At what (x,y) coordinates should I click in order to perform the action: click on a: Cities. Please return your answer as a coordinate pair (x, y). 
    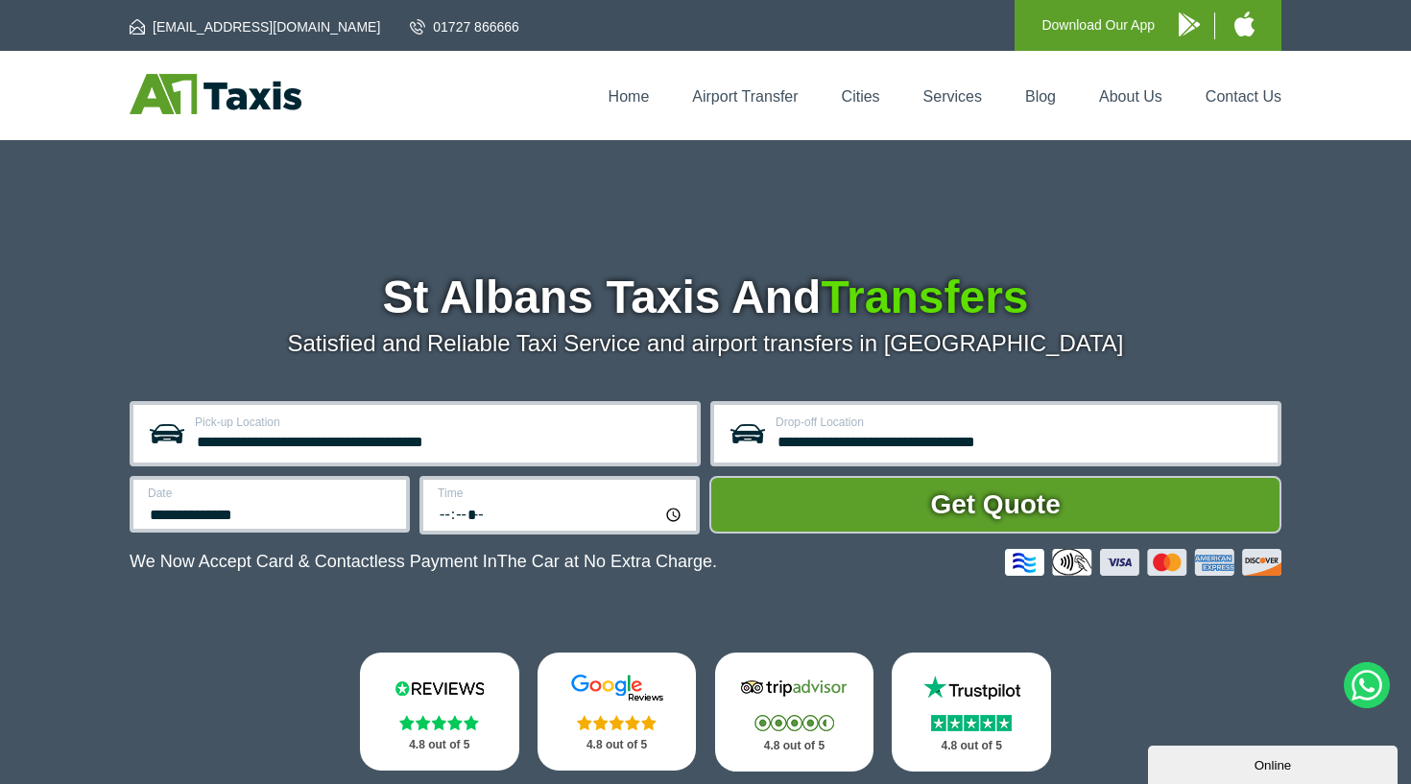
    Looking at the image, I should click on (861, 96).